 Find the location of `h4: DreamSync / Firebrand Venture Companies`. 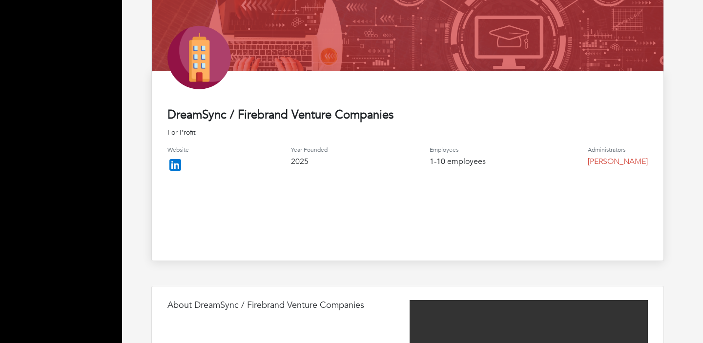

h4: DreamSync / Firebrand Venture Companies is located at coordinates (408, 115).